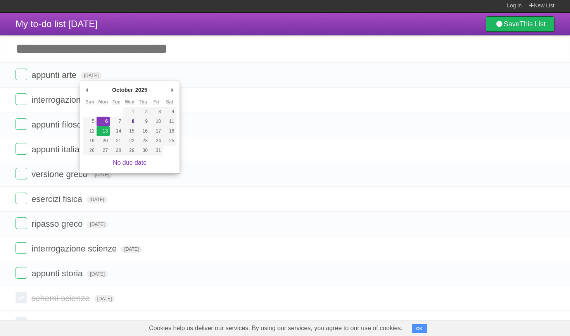 The image size is (570, 336). Describe the element at coordinates (143, 112) in the screenshot. I see `button: 2` at that location.